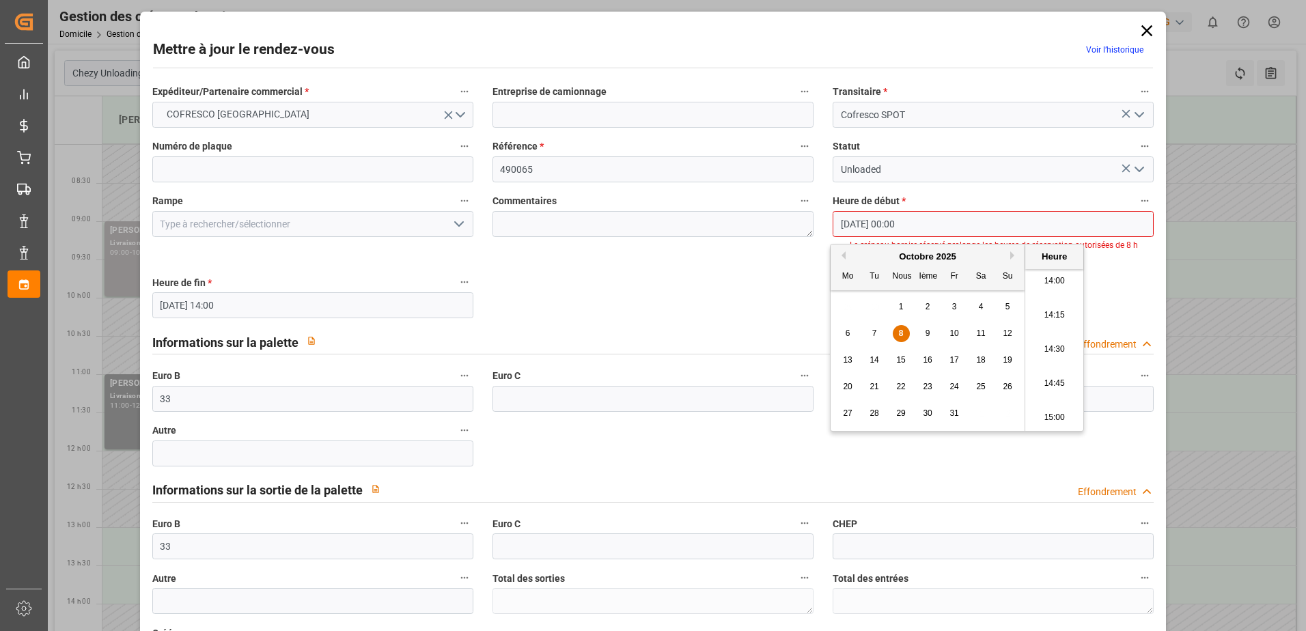 Image resolution: width=1306 pixels, height=631 pixels. What do you see at coordinates (1145, 201) in the screenshot?
I see `button: Heure de début *` at bounding box center [1145, 201].